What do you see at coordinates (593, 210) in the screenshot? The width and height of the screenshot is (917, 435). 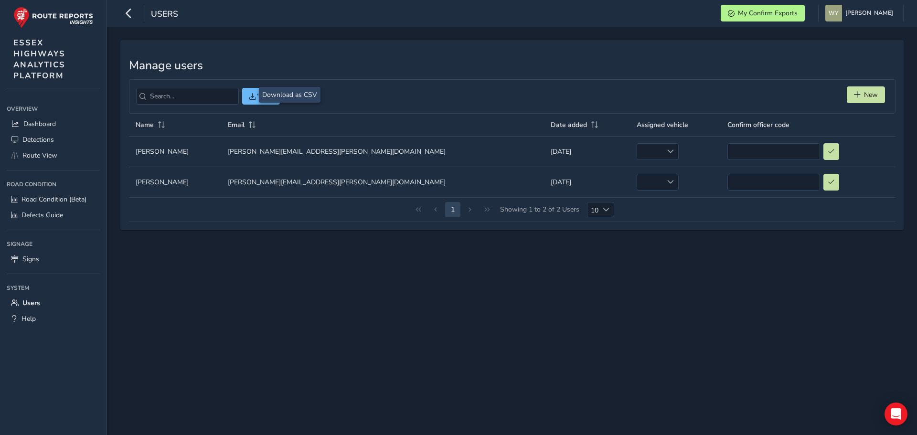 I see `span: 10` at bounding box center [593, 210].